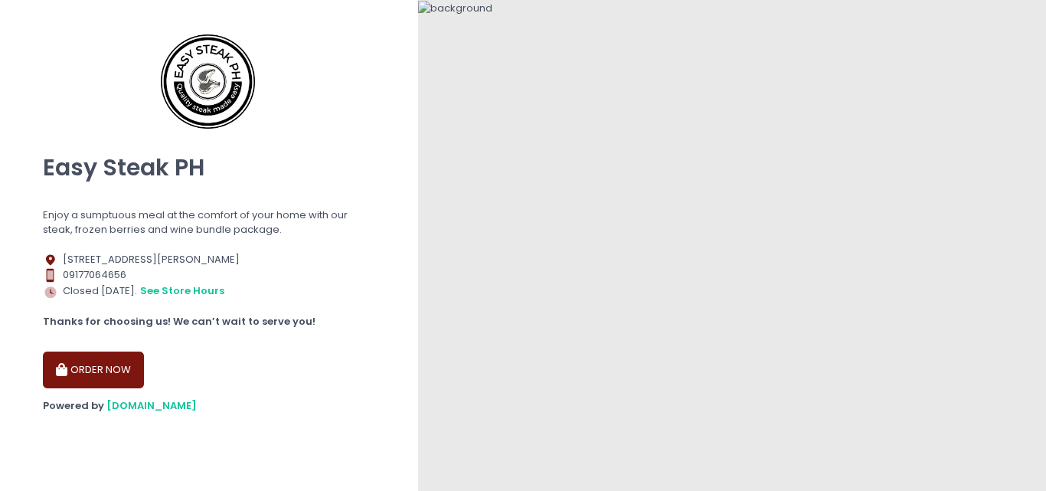 The width and height of the screenshot is (1046, 491). Describe the element at coordinates (93, 370) in the screenshot. I see `button: ORDER NOW` at that location.